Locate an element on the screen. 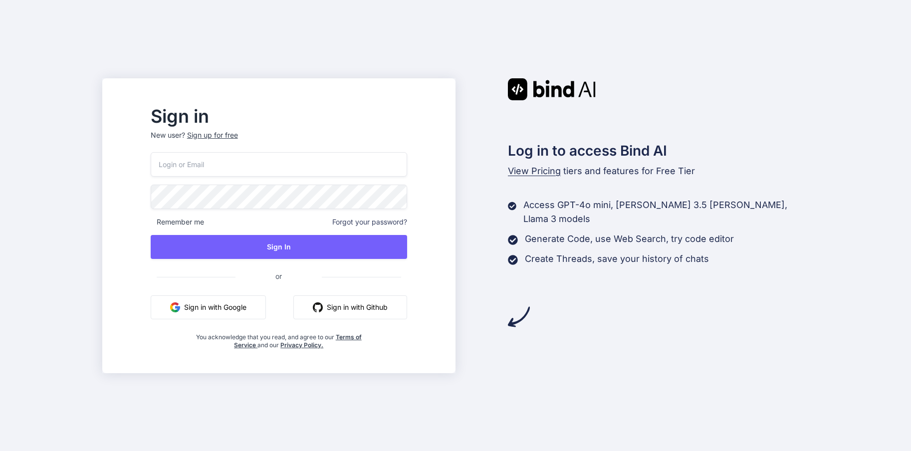  img: google is located at coordinates (175, 307).